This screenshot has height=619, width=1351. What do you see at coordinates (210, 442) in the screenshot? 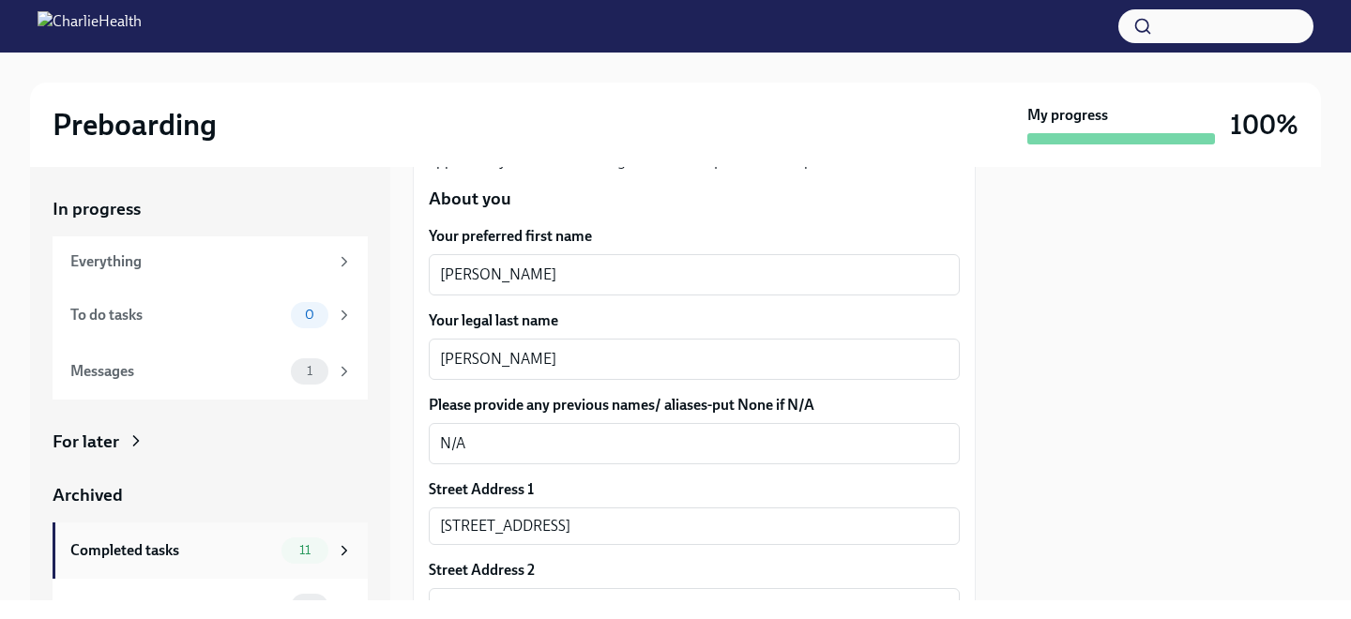
I see `a: For later` at bounding box center [210, 442].